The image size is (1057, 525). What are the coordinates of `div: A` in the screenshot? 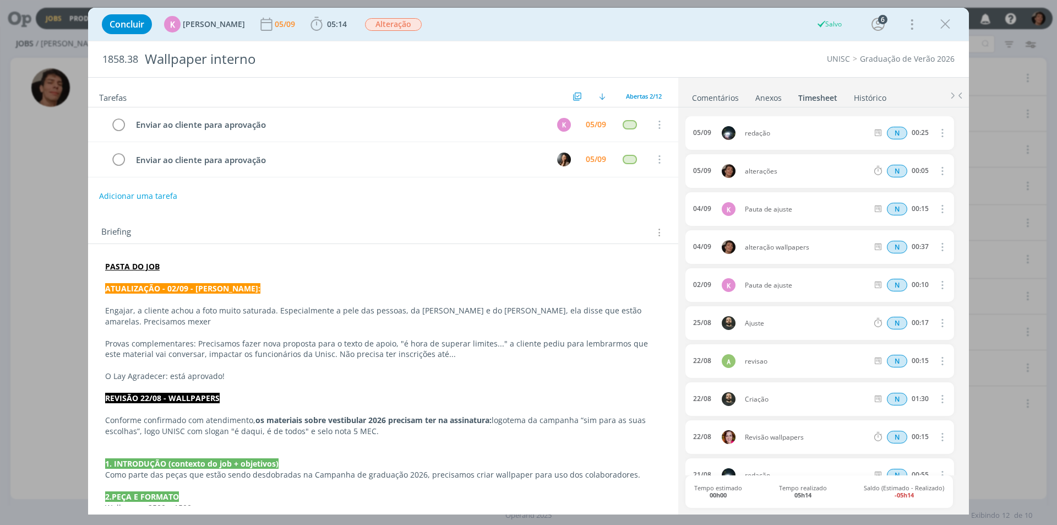 It's located at (729, 361).